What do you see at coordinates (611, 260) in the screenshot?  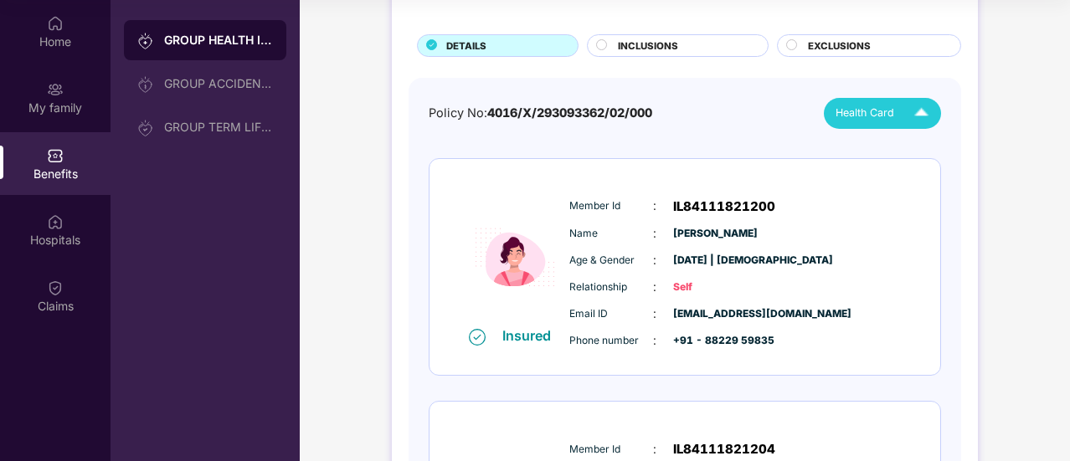 I see `span: Age & Gender` at bounding box center [611, 260].